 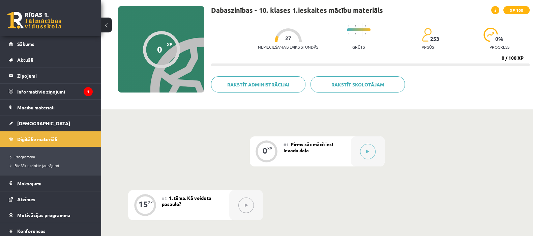 What do you see at coordinates (435, 39) in the screenshot?
I see `span: 253` at bounding box center [435, 39].